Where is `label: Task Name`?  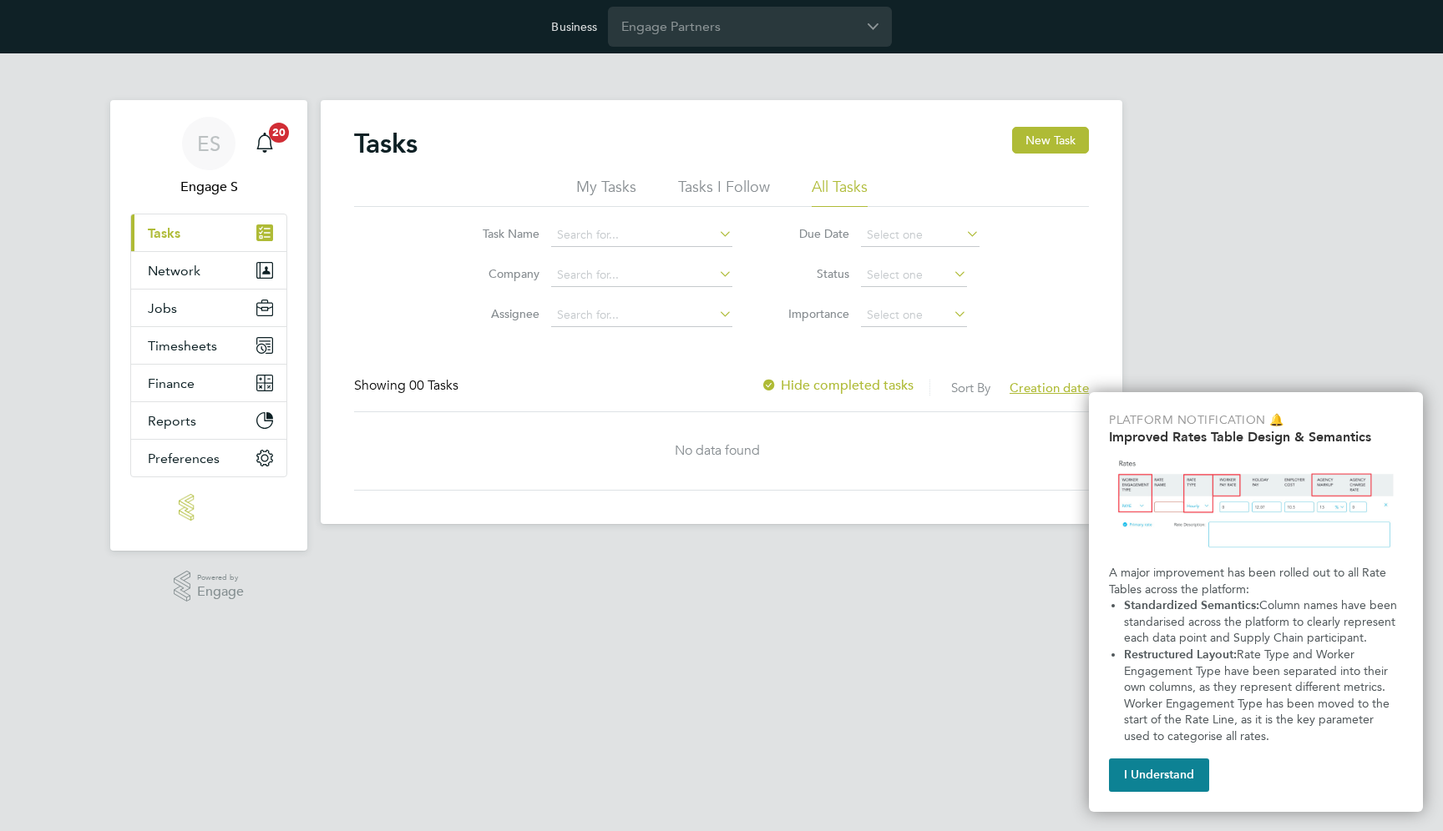
label: Task Name is located at coordinates (502, 234).